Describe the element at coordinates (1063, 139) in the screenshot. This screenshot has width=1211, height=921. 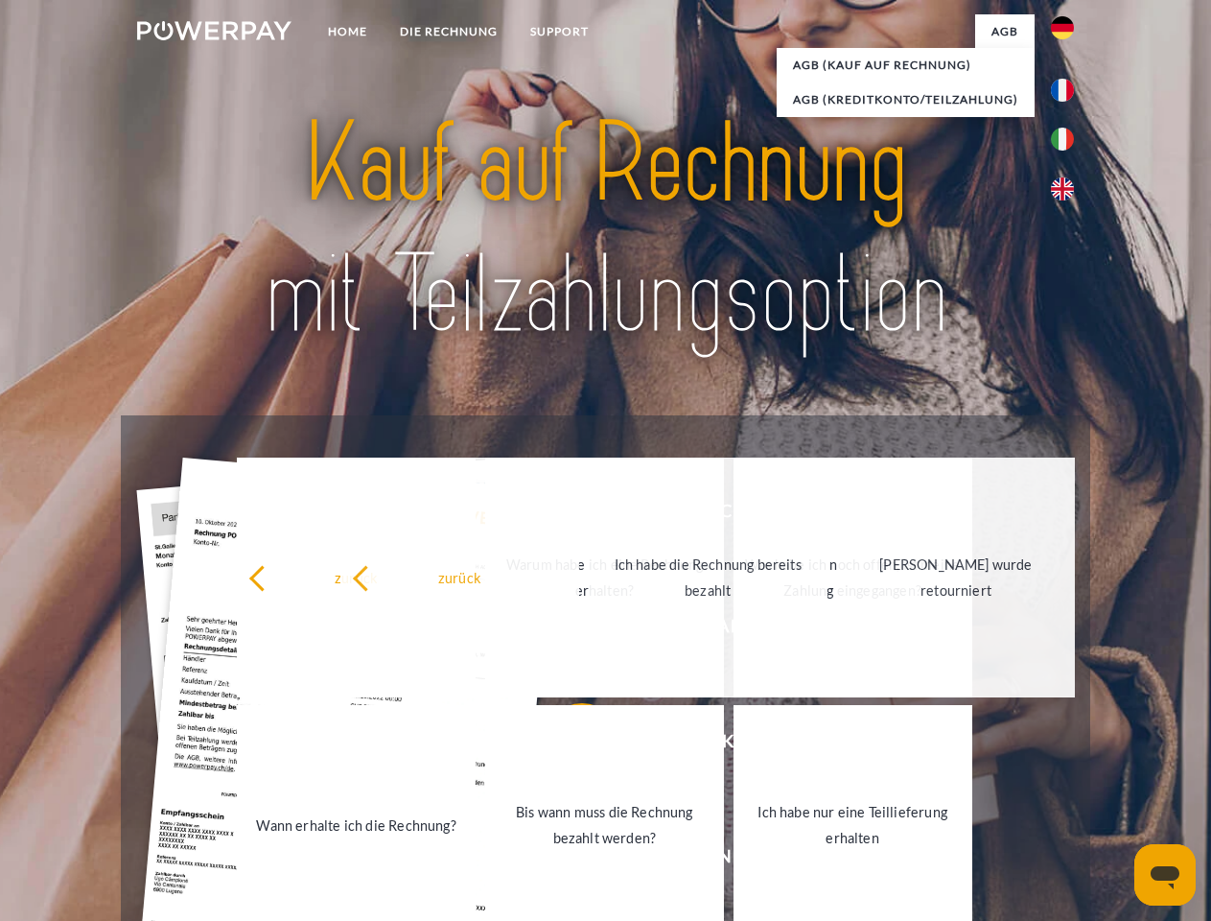
I see `img: it` at that location.